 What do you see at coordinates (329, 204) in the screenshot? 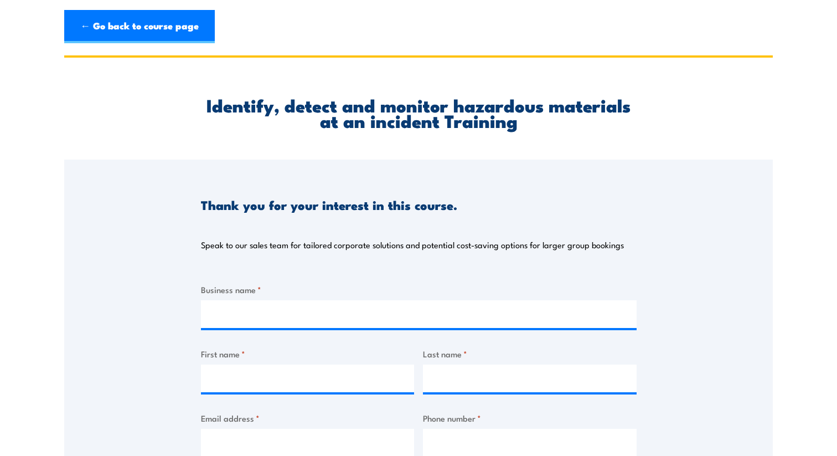
I see `h3: Thank you for your interest in this course.` at bounding box center [329, 204].